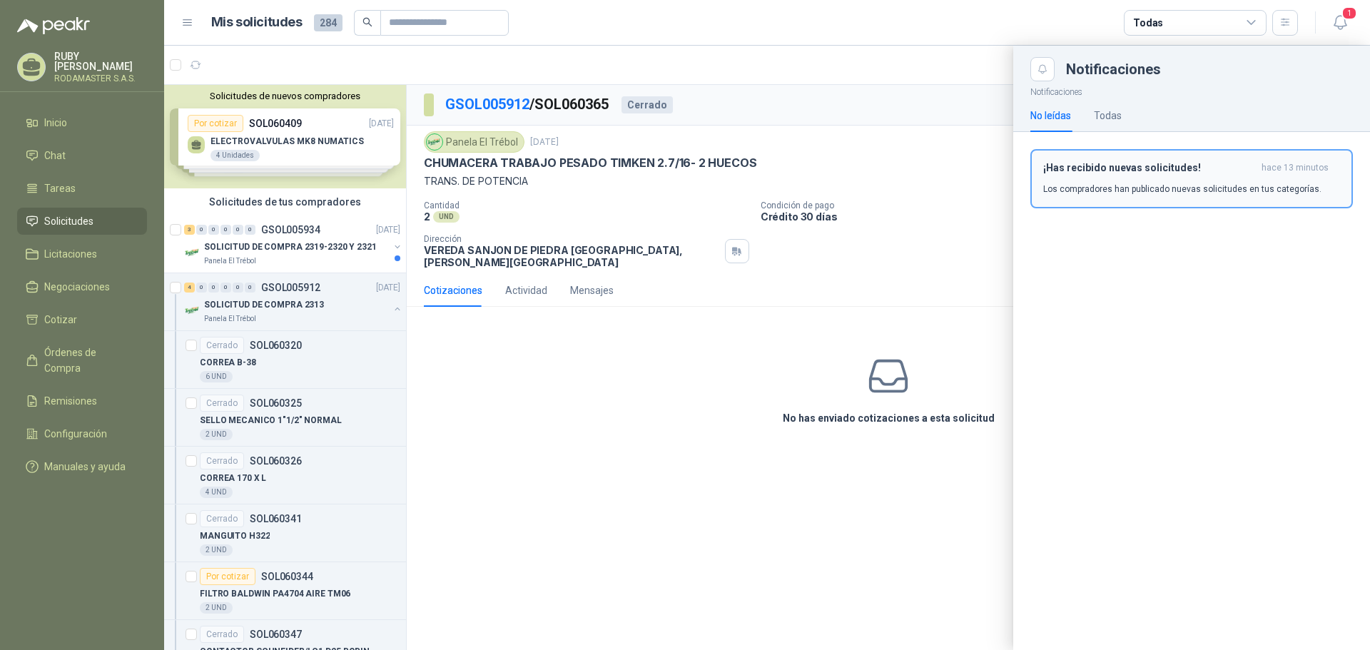 The image size is (1370, 650). What do you see at coordinates (257, 22) in the screenshot?
I see `h1: Mis solicitudes` at bounding box center [257, 22].